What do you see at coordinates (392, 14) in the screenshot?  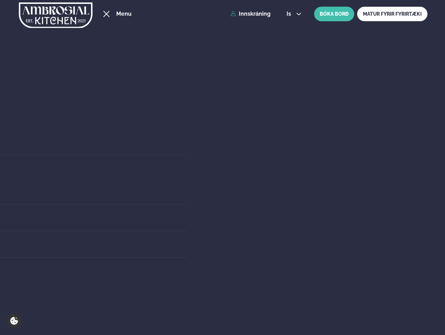 I see `a: MATUR FYRIR FYRIRTÆKI` at bounding box center [392, 14].